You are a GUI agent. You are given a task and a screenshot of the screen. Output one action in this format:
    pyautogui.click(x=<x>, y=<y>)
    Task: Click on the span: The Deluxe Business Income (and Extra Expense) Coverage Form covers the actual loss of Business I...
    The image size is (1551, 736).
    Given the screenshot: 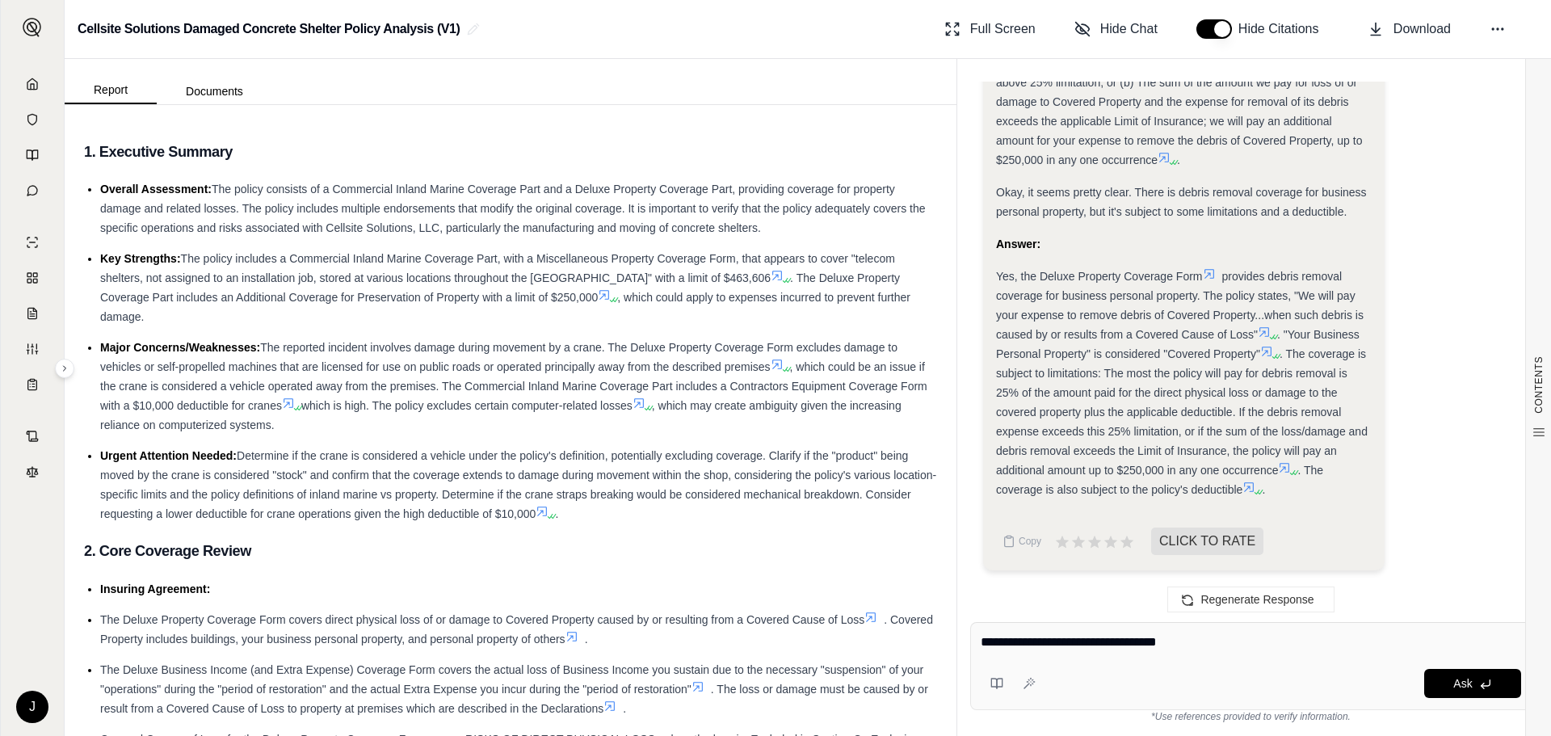 What is the action you would take?
    pyautogui.click(x=511, y=679)
    